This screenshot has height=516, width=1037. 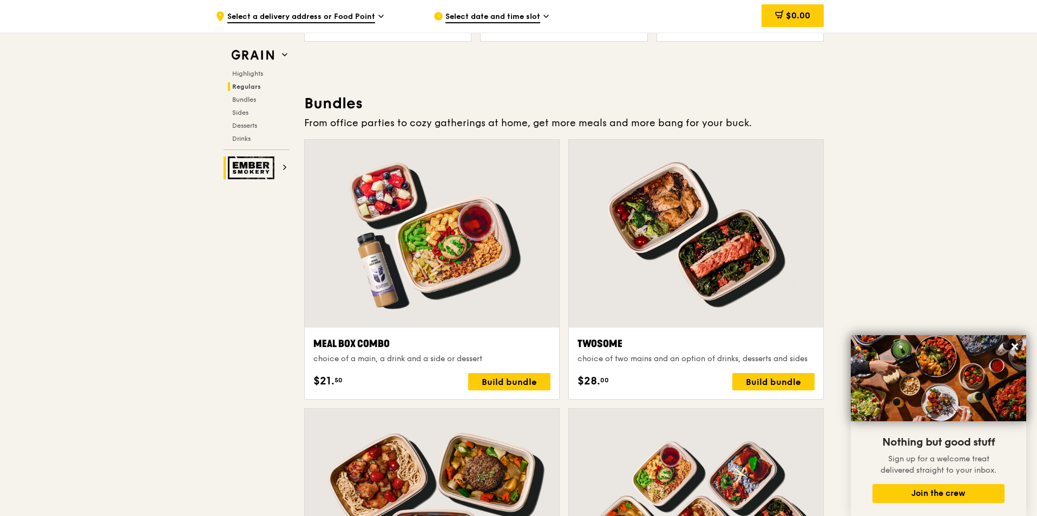 What do you see at coordinates (246, 87) in the screenshot?
I see `span: Regulars` at bounding box center [246, 87].